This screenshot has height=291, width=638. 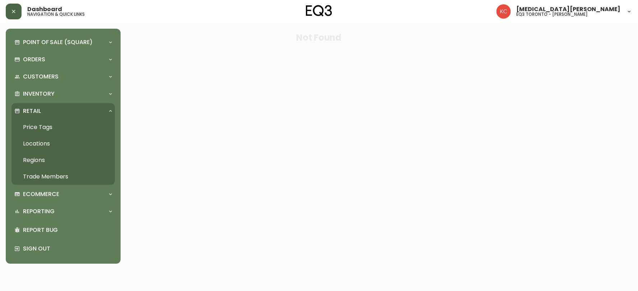 I want to click on div: Retail, so click(x=63, y=111).